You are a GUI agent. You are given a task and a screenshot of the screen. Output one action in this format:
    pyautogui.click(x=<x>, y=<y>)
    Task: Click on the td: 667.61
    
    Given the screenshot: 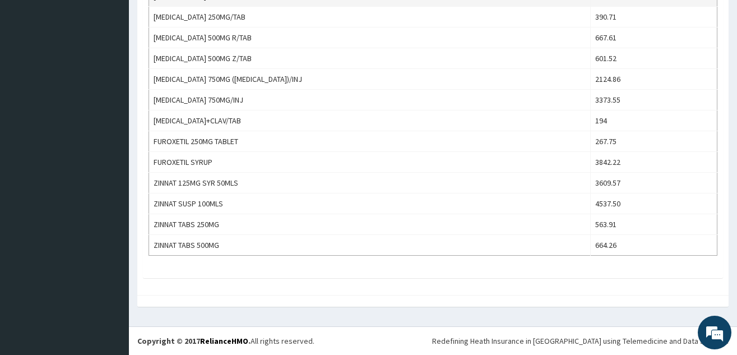 What is the action you would take?
    pyautogui.click(x=654, y=38)
    